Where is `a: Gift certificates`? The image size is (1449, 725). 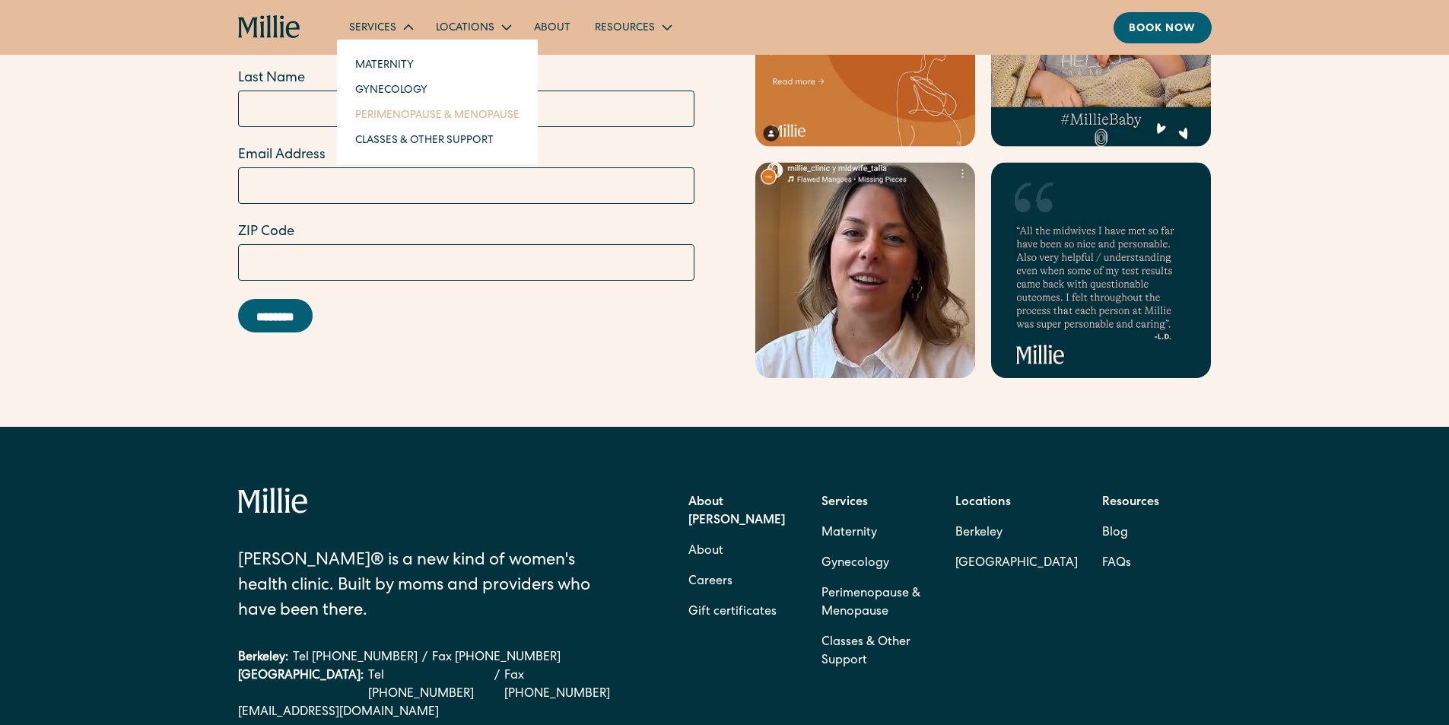 a: Gift certificates is located at coordinates (733, 612).